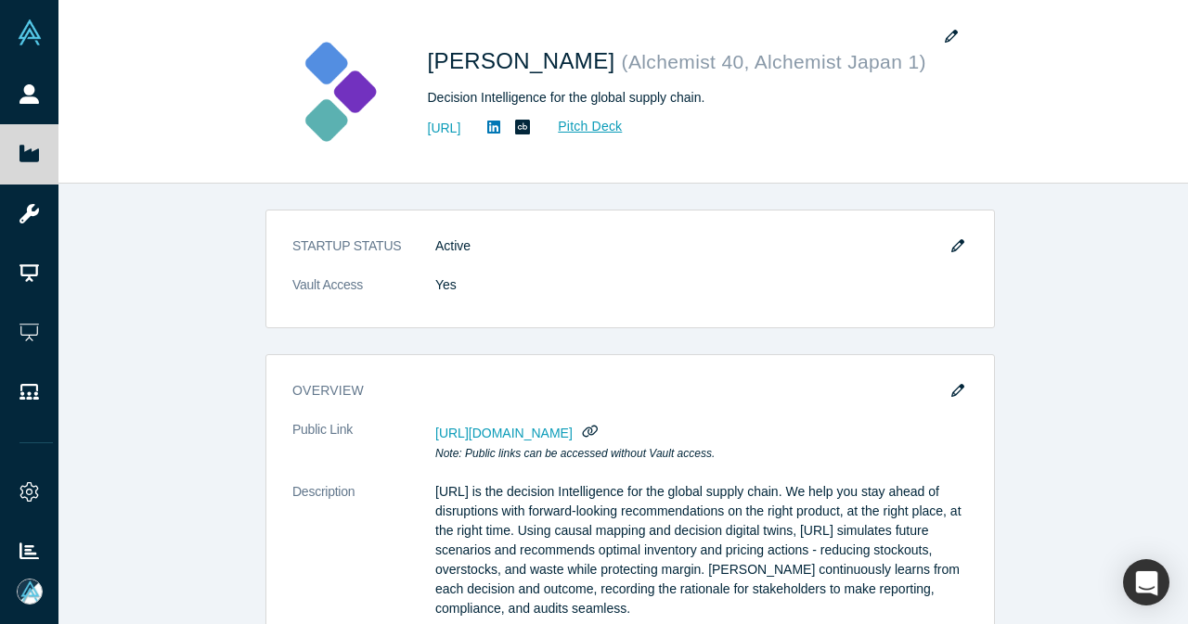 The width and height of the screenshot is (1188, 624). Describe the element at coordinates (574, 454) in the screenshot. I see `em: Note: Public links can be accessed without Vault access.` at that location.